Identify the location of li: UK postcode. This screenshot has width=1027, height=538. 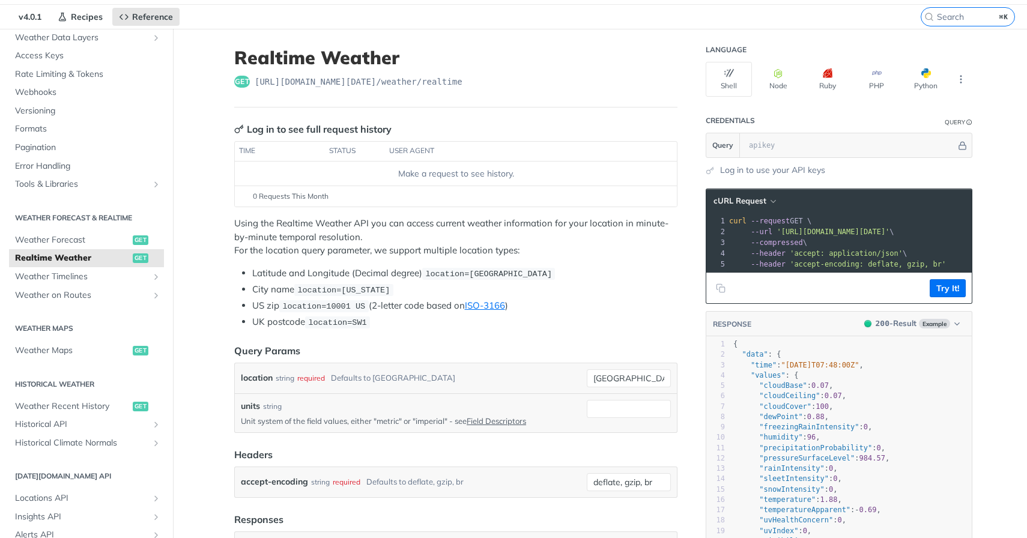
(465, 322).